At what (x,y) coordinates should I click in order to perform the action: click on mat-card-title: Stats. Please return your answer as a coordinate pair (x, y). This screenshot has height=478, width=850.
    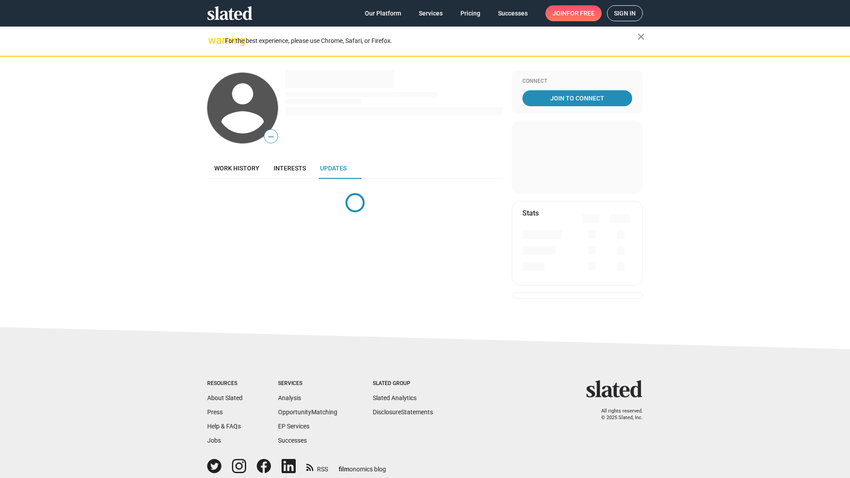
    Looking at the image, I should click on (530, 213).